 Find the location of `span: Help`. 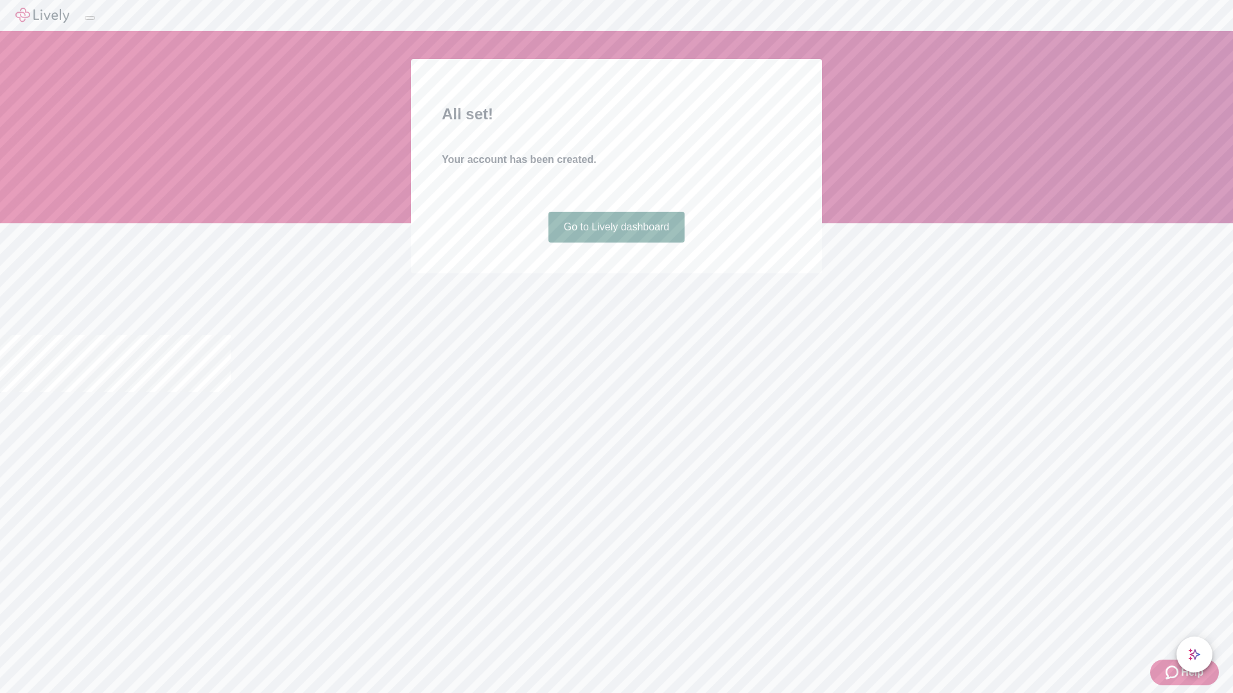

span: Help is located at coordinates (1192, 673).